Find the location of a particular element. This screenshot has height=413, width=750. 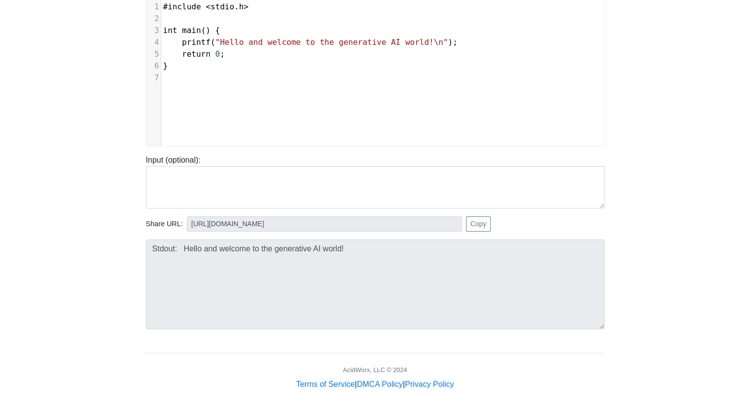

div: 4 is located at coordinates (153, 42).